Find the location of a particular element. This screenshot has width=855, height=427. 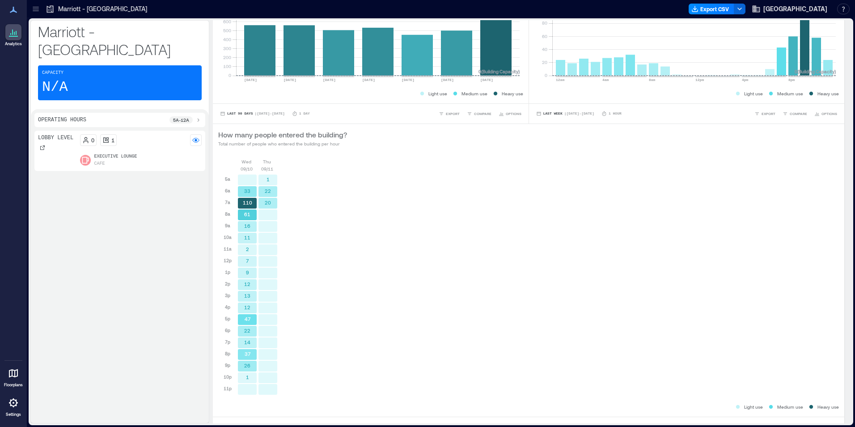

p: 1p is located at coordinates (228, 272).